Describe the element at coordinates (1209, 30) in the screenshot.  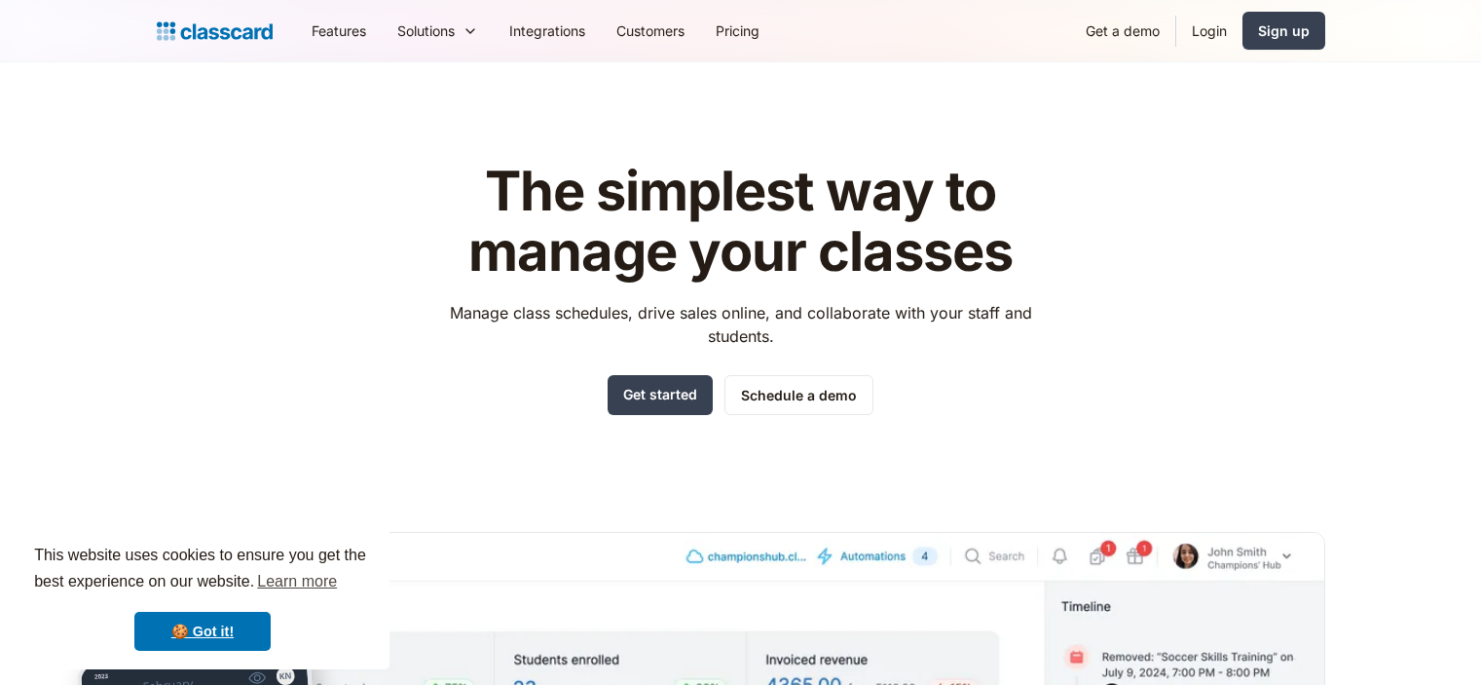
I see `a: Login` at that location.